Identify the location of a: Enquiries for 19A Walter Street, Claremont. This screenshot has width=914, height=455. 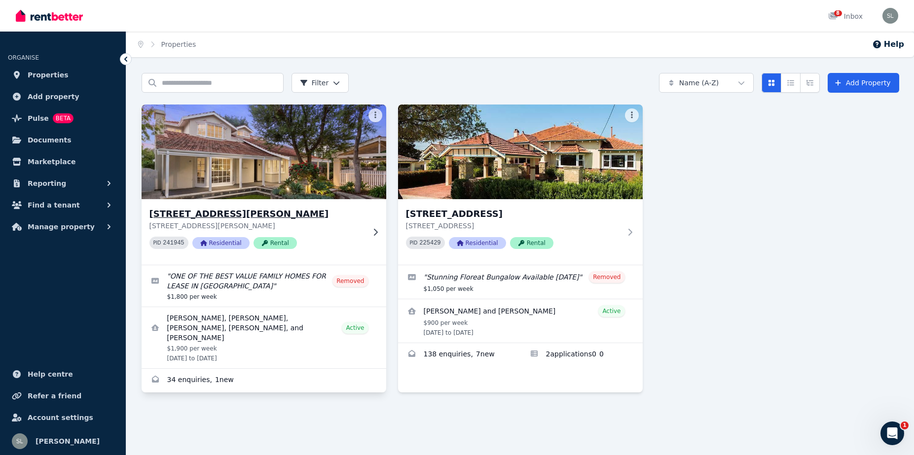
(264, 381).